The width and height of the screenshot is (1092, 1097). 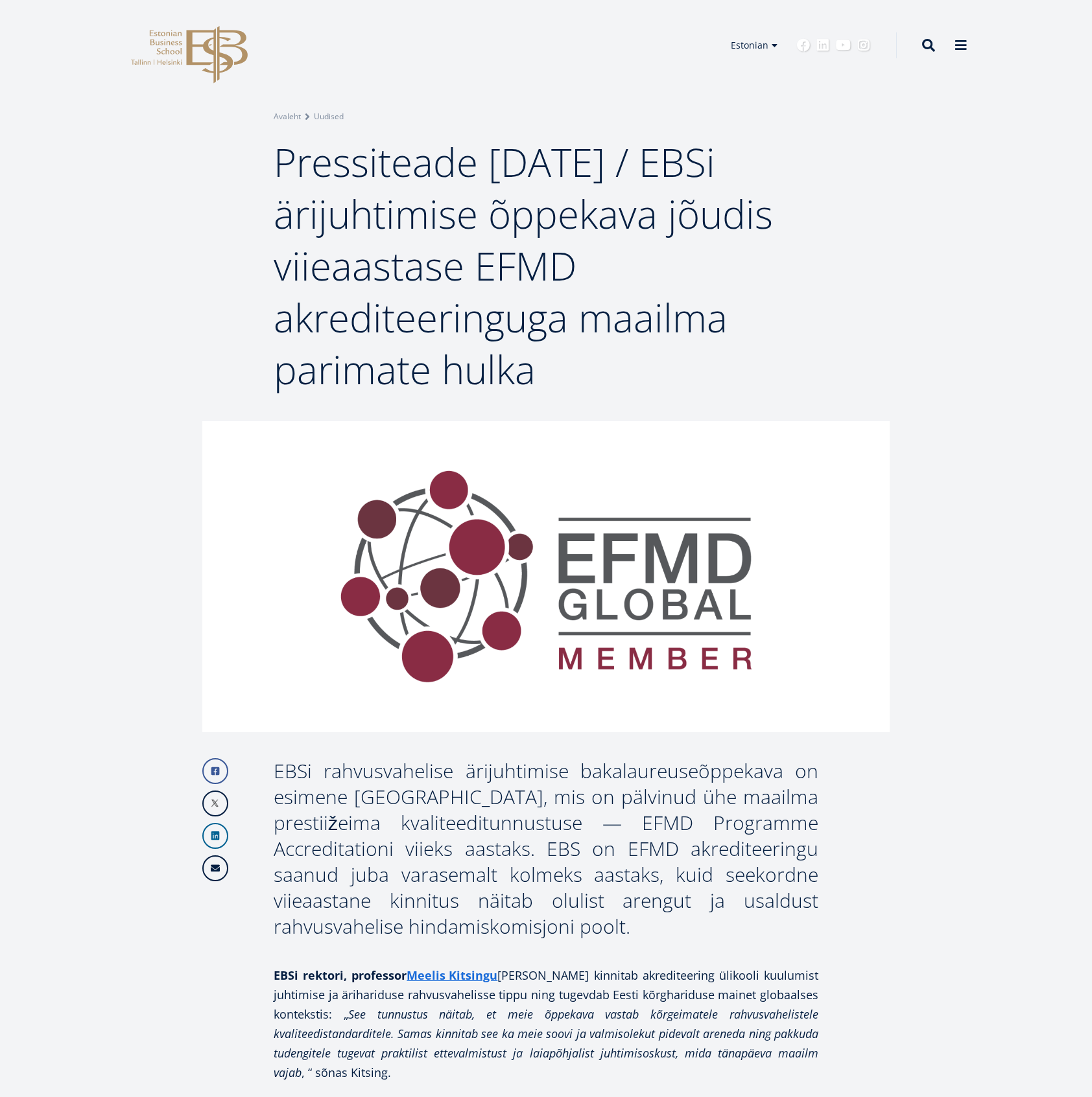 What do you see at coordinates (546, 1043) in the screenshot?
I see `em: See tunnustus näitab, et meie õppekava vastab kõrgeimatele rahvusvahelistele kvaliteedistandardit...` at bounding box center [546, 1043].